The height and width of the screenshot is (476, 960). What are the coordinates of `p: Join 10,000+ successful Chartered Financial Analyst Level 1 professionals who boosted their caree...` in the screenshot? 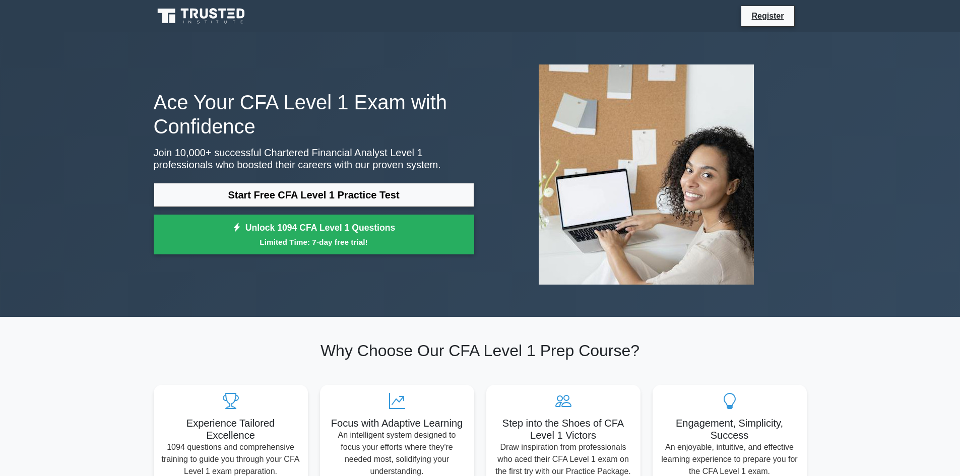 It's located at (314, 159).